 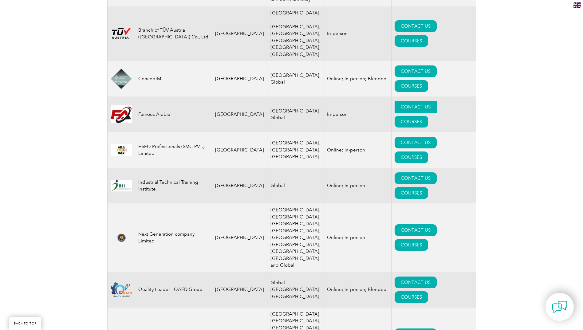 I want to click on img: ad2ea39e-148b-ed11-81ac-0022481565fd-logo.png, so click(x=121, y=33).